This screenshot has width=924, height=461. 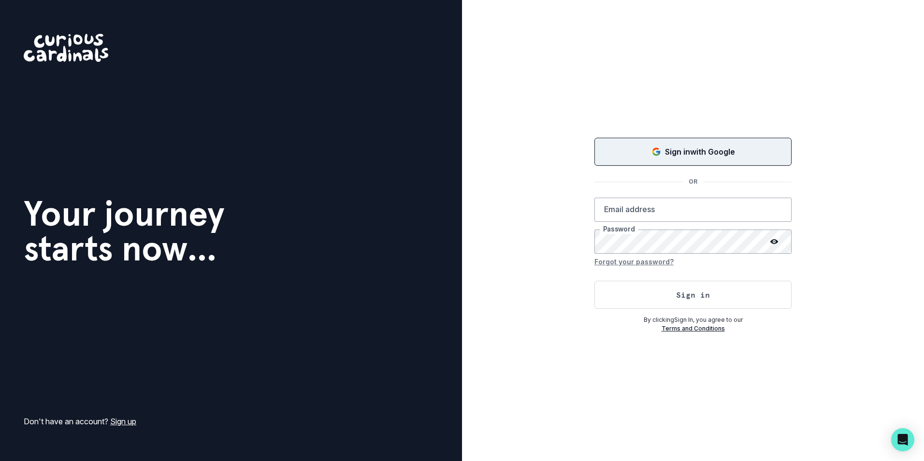 What do you see at coordinates (66, 48) in the screenshot?
I see `img: Curious Cardinals Logo` at bounding box center [66, 48].